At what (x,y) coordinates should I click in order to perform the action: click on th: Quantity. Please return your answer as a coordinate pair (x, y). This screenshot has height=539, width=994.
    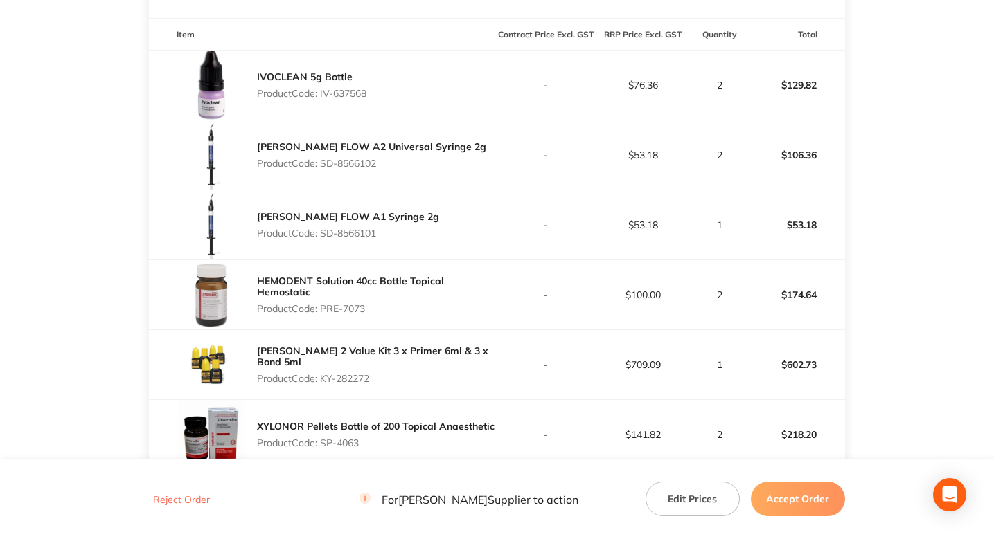
    Looking at the image, I should click on (720, 34).